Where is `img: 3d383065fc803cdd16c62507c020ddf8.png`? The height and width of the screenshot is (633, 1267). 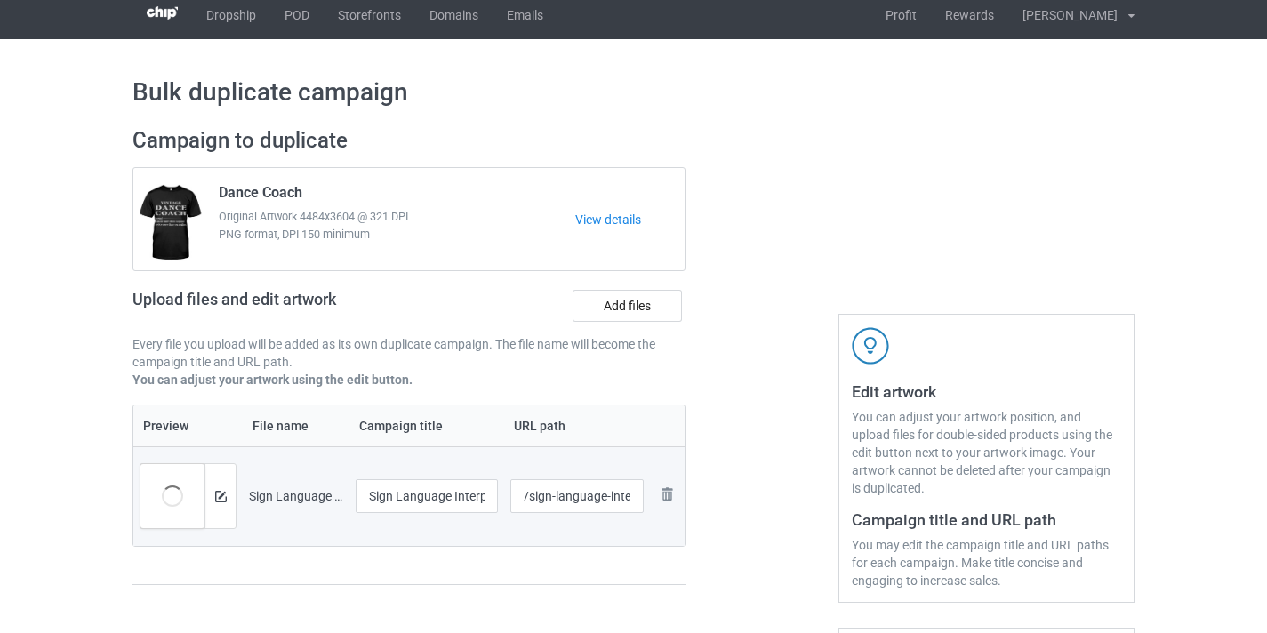 img: 3d383065fc803cdd16c62507c020ddf8.png is located at coordinates (162, 12).